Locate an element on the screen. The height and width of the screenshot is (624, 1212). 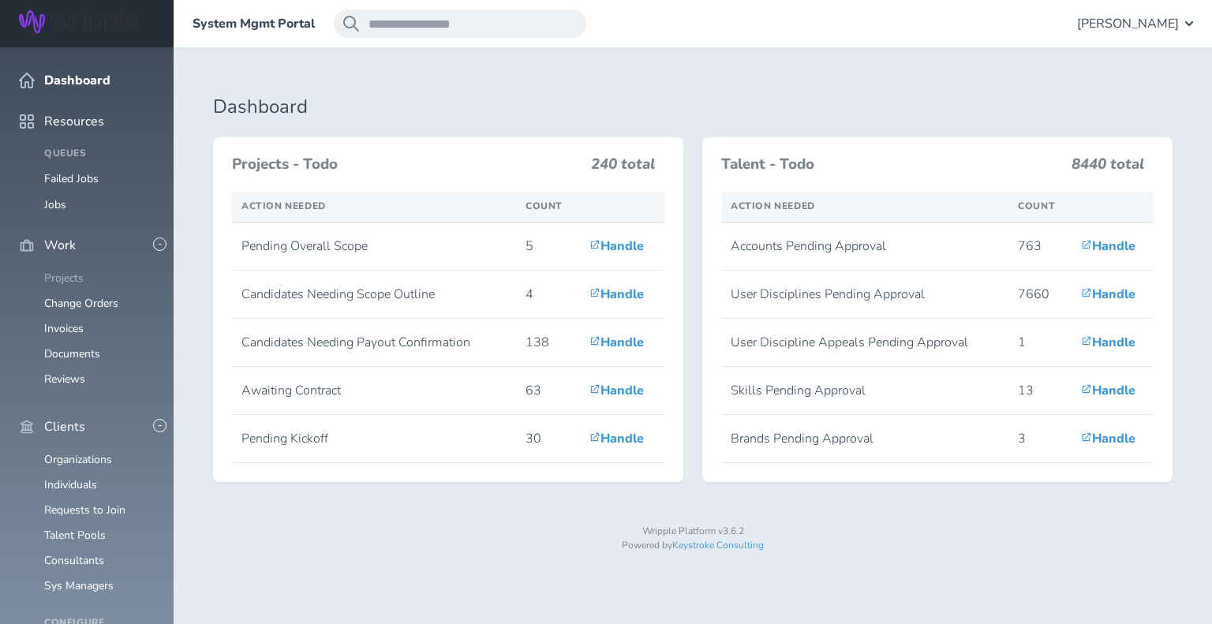
a: Talent Pools is located at coordinates (75, 535).